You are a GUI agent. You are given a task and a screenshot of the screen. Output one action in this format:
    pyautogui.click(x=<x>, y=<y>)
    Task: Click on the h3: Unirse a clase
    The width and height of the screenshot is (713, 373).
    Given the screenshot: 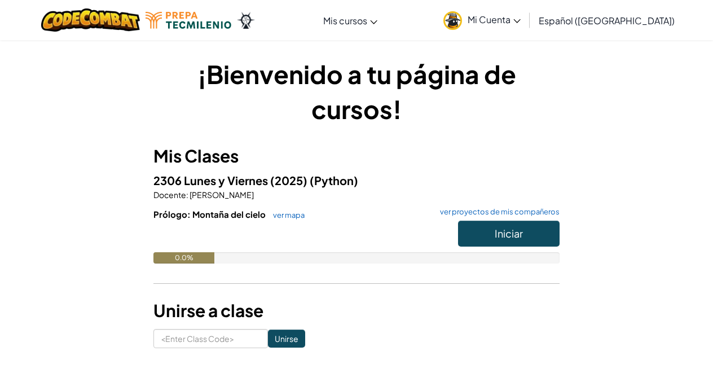 What is the action you would take?
    pyautogui.click(x=357, y=310)
    